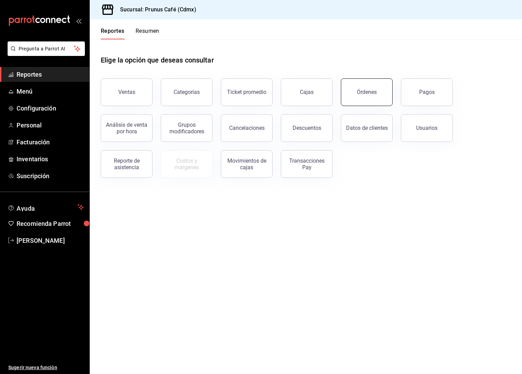 This screenshot has width=522, height=374. Describe the element at coordinates (45, 54) in the screenshot. I see `a: Pregunta a Parrot AI` at that location.